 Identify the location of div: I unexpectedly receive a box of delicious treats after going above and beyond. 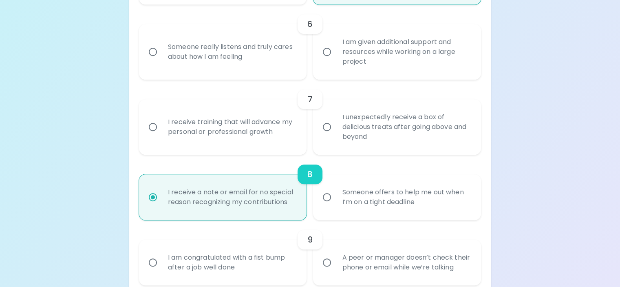
(406, 127).